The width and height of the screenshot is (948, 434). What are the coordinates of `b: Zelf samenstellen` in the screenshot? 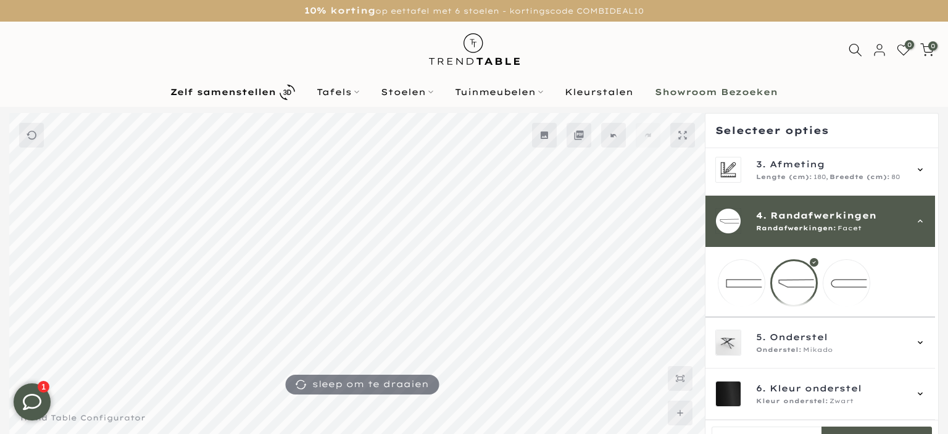 It's located at (223, 92).